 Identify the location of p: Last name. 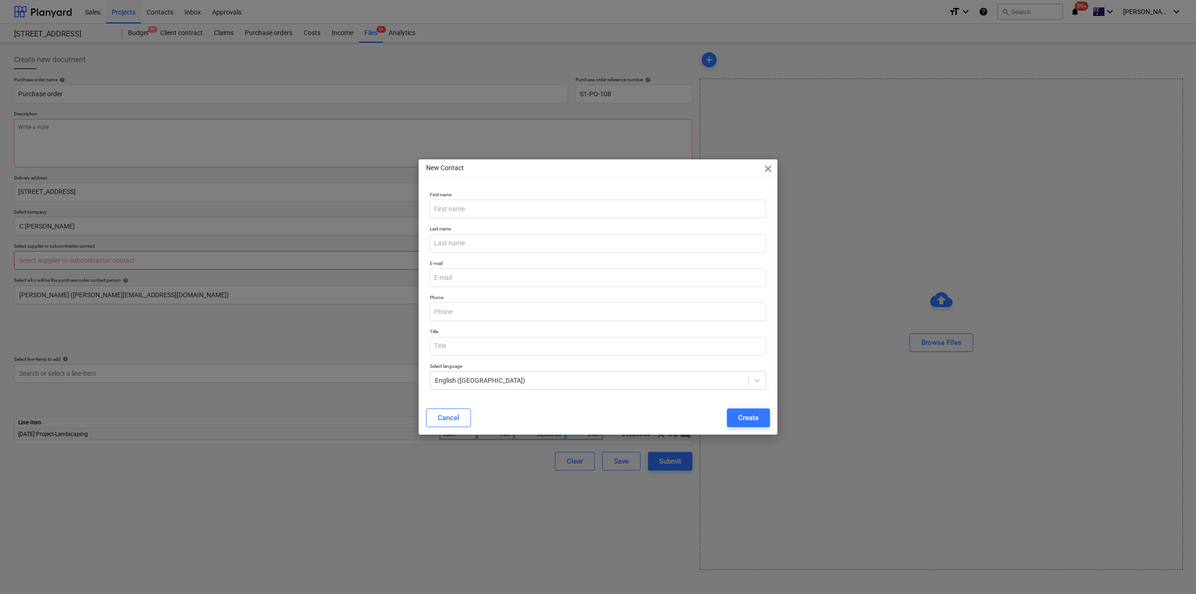
(598, 229).